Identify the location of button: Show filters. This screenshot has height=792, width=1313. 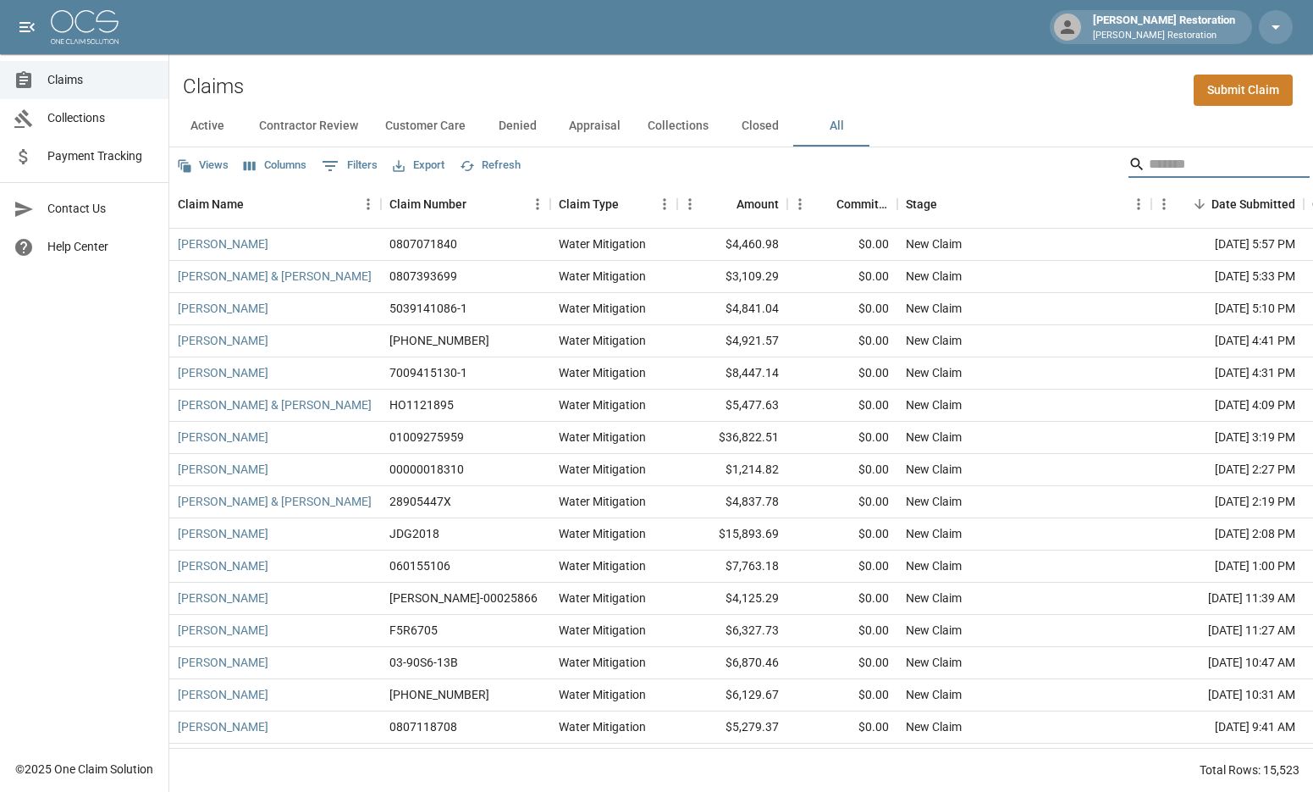
(350, 166).